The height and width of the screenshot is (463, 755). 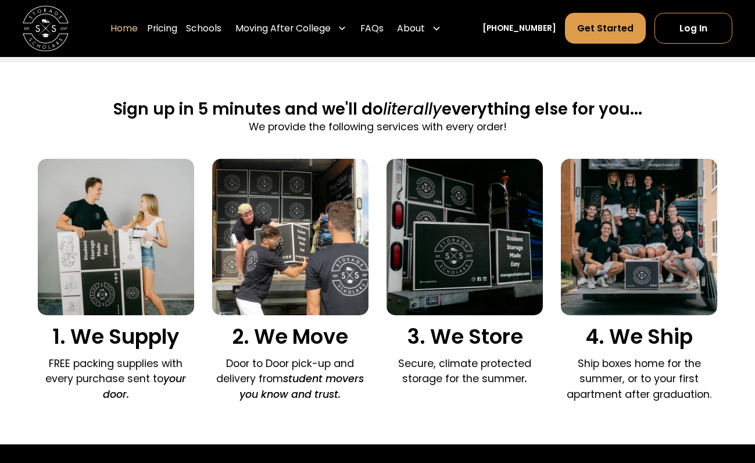 What do you see at coordinates (45, 28) in the screenshot?
I see `img: Storage Scholars main logo` at bounding box center [45, 28].